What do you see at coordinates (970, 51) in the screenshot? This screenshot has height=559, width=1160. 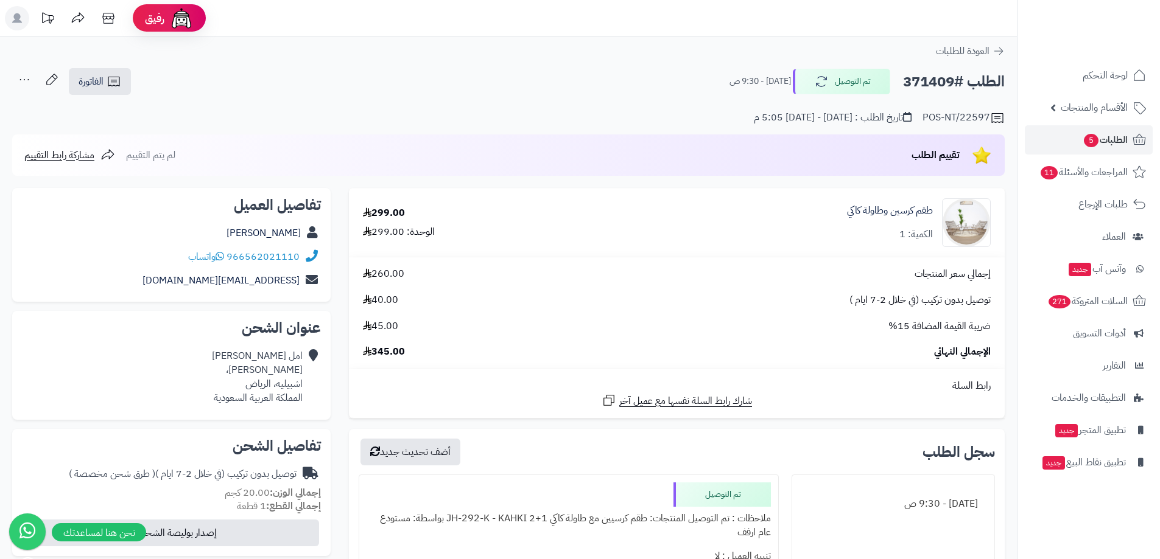 I see `a: العودة للطلبات` at bounding box center [970, 51].